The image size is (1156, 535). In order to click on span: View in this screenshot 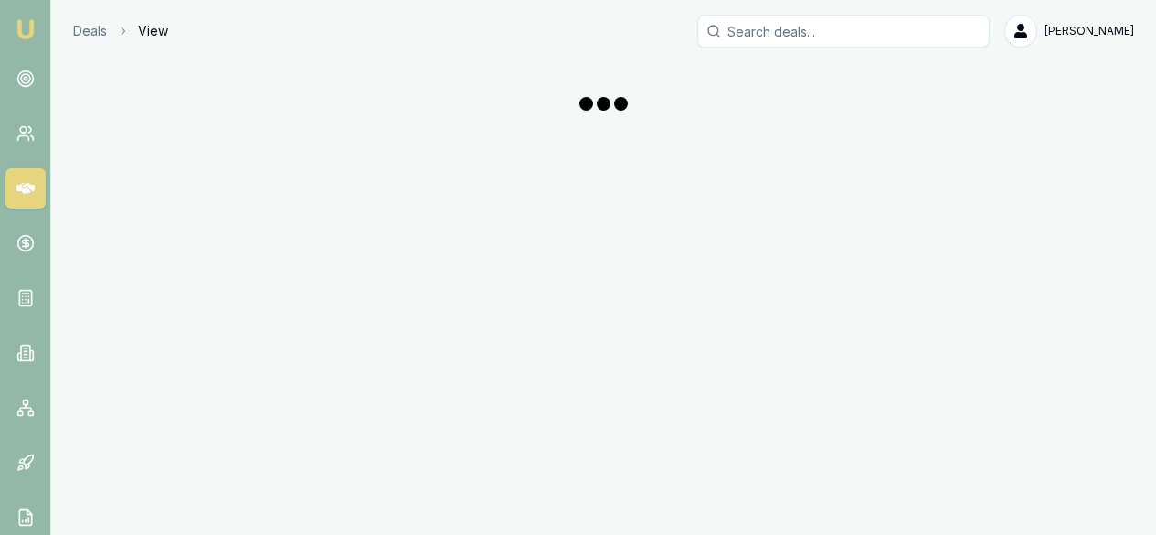, I will do `click(153, 31)`.